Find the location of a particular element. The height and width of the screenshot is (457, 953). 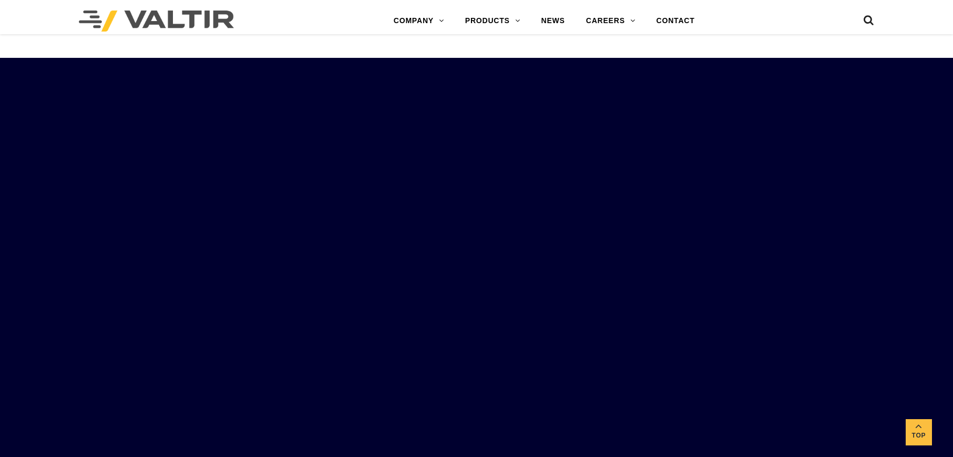

img: Valtir is located at coordinates (156, 21).